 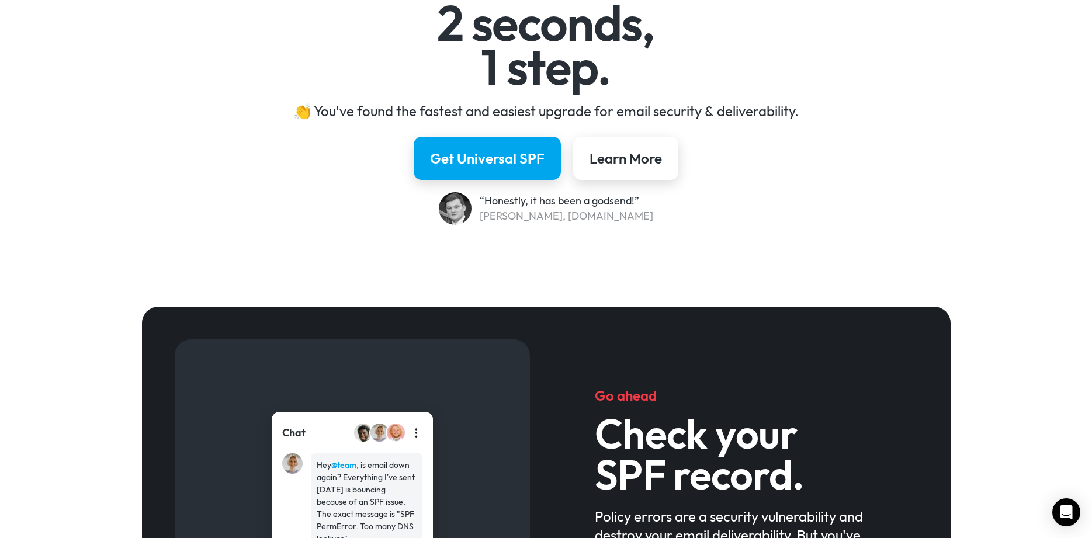 I want to click on div: Open Intercom Messenger, so click(x=1066, y=512).